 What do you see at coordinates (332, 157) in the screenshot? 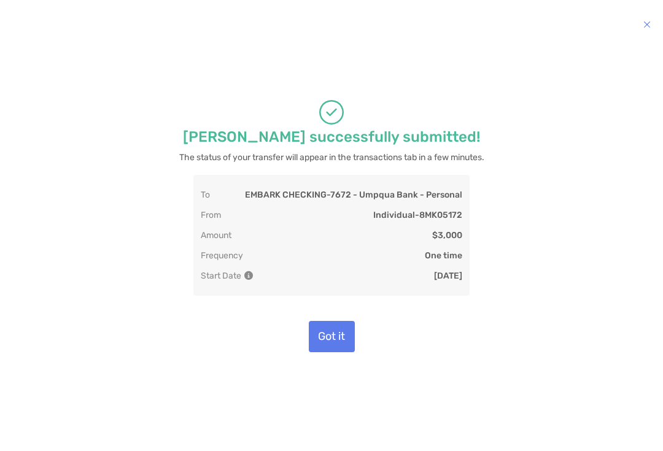
I see `p: The status of your transfer will appear in the transactions tab in a few minutes.` at bounding box center [332, 157].